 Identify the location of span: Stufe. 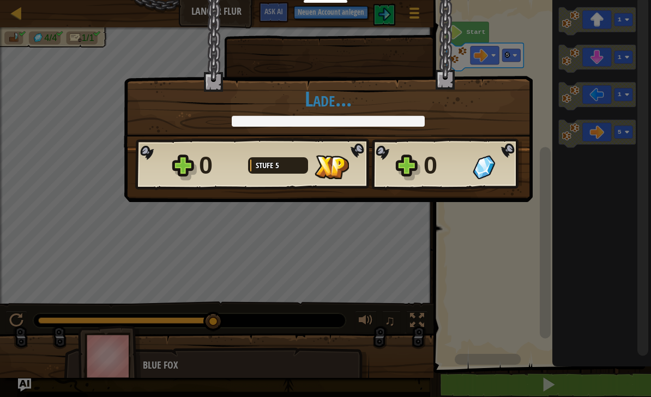
(266, 165).